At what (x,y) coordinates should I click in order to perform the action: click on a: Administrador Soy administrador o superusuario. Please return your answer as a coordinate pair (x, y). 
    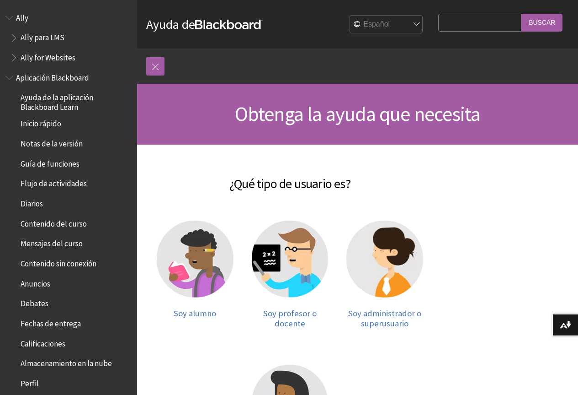
    Looking at the image, I should click on (385, 274).